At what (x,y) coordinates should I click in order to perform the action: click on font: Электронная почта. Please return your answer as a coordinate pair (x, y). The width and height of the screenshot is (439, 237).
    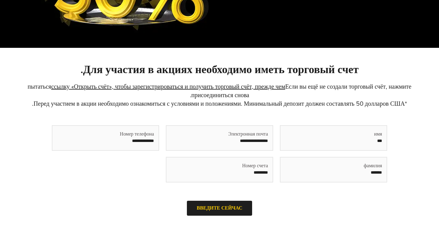
    Looking at the image, I should click on (248, 134).